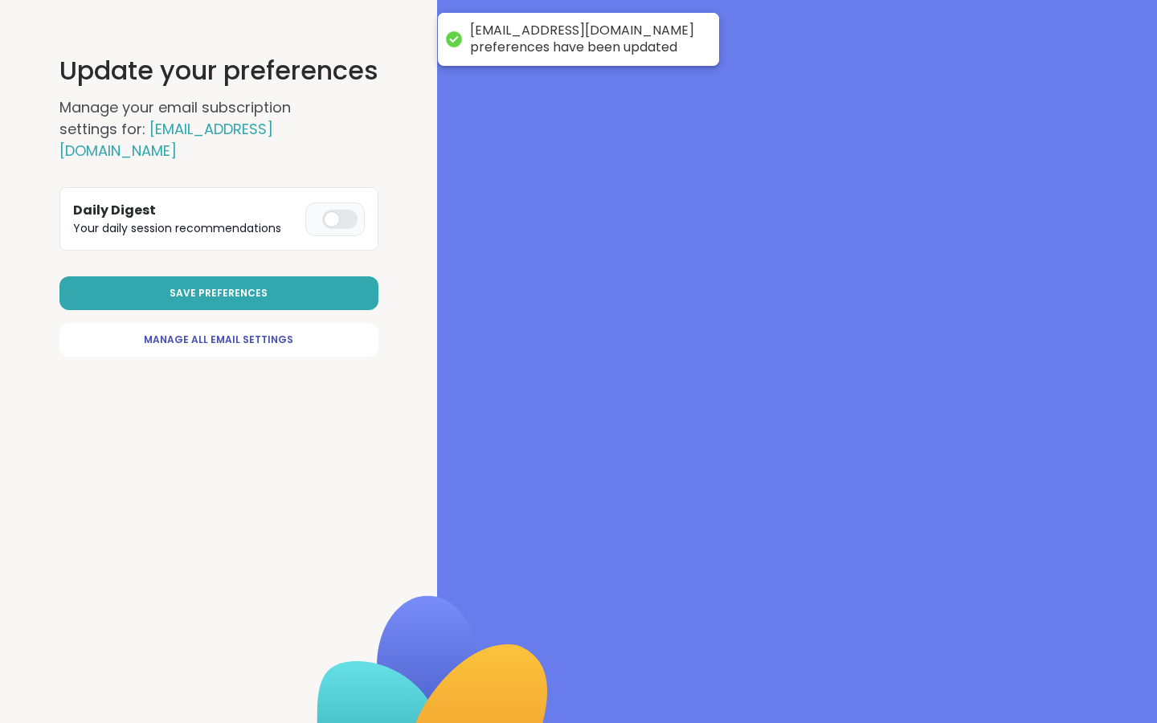 This screenshot has width=1157, height=723. What do you see at coordinates (218, 293) in the screenshot?
I see `button: Save Preferences` at bounding box center [218, 293].